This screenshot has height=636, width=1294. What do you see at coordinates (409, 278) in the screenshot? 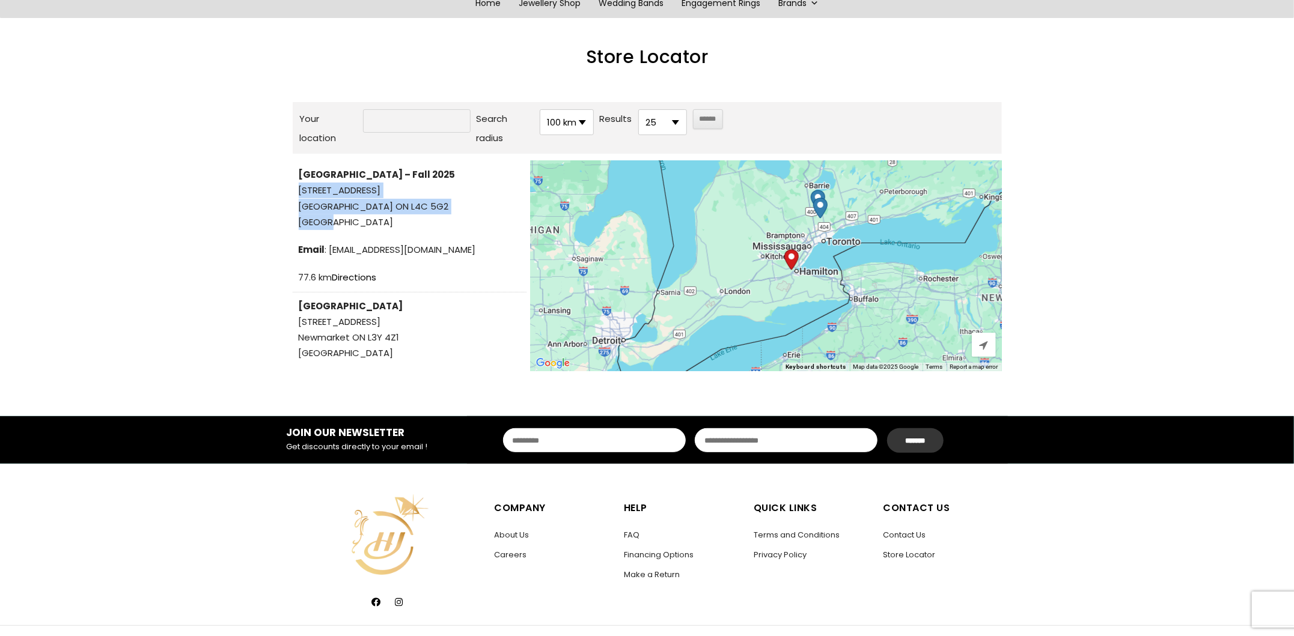
I see `div: 77.6 km` at bounding box center [409, 278].